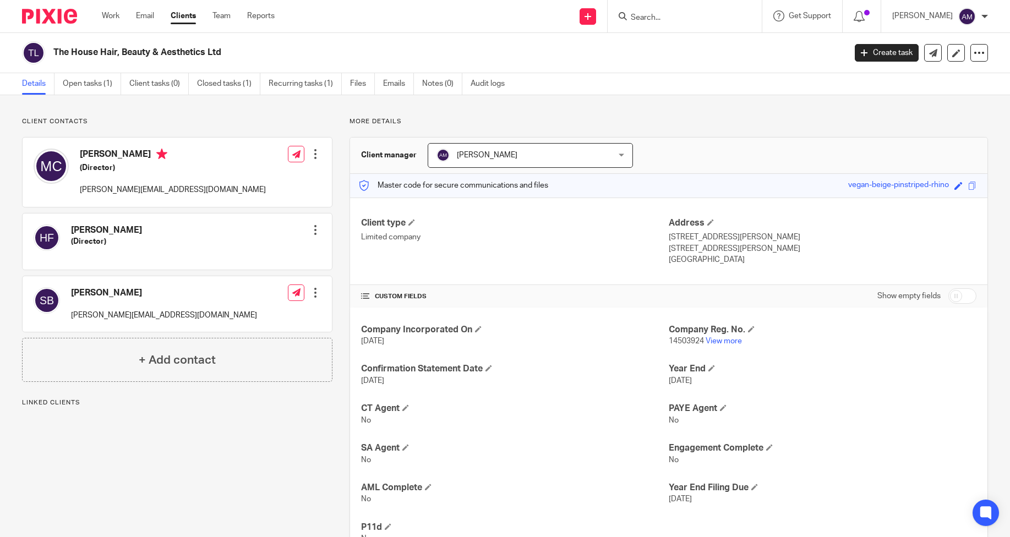 The image size is (1010, 537). I want to click on a: Team, so click(221, 16).